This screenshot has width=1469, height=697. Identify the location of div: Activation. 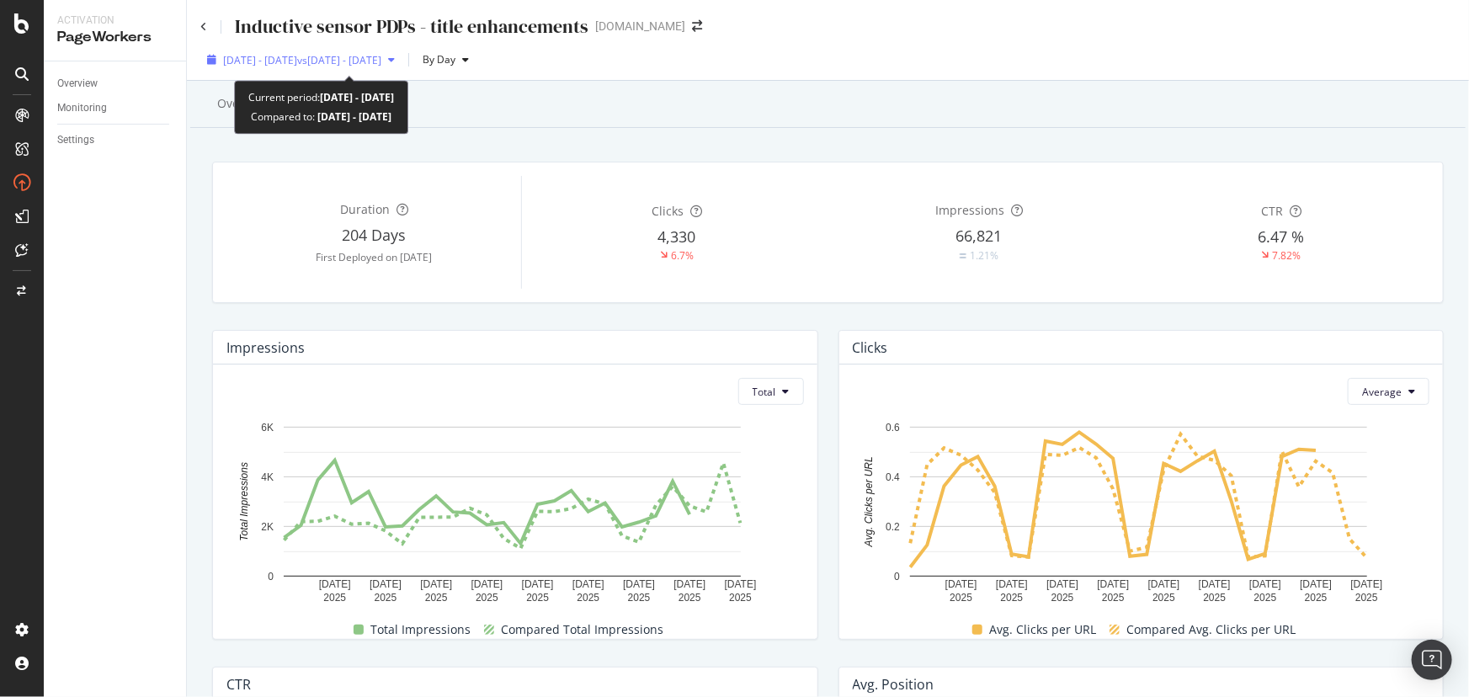
(114, 20).